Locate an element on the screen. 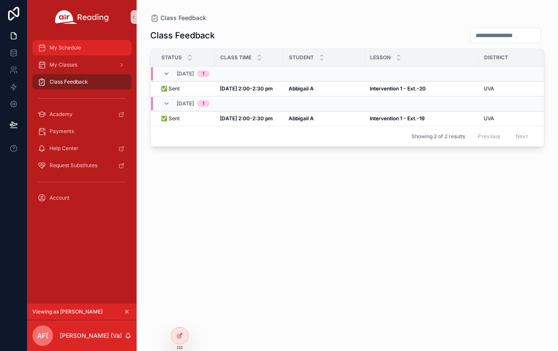 The image size is (558, 351). h1: Class Feedback is located at coordinates (182, 35).